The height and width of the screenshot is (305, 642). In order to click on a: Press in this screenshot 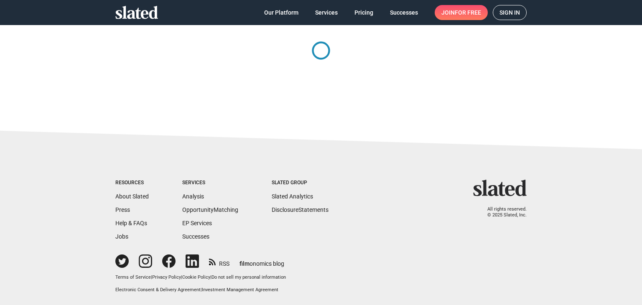, I will do `click(122, 210)`.